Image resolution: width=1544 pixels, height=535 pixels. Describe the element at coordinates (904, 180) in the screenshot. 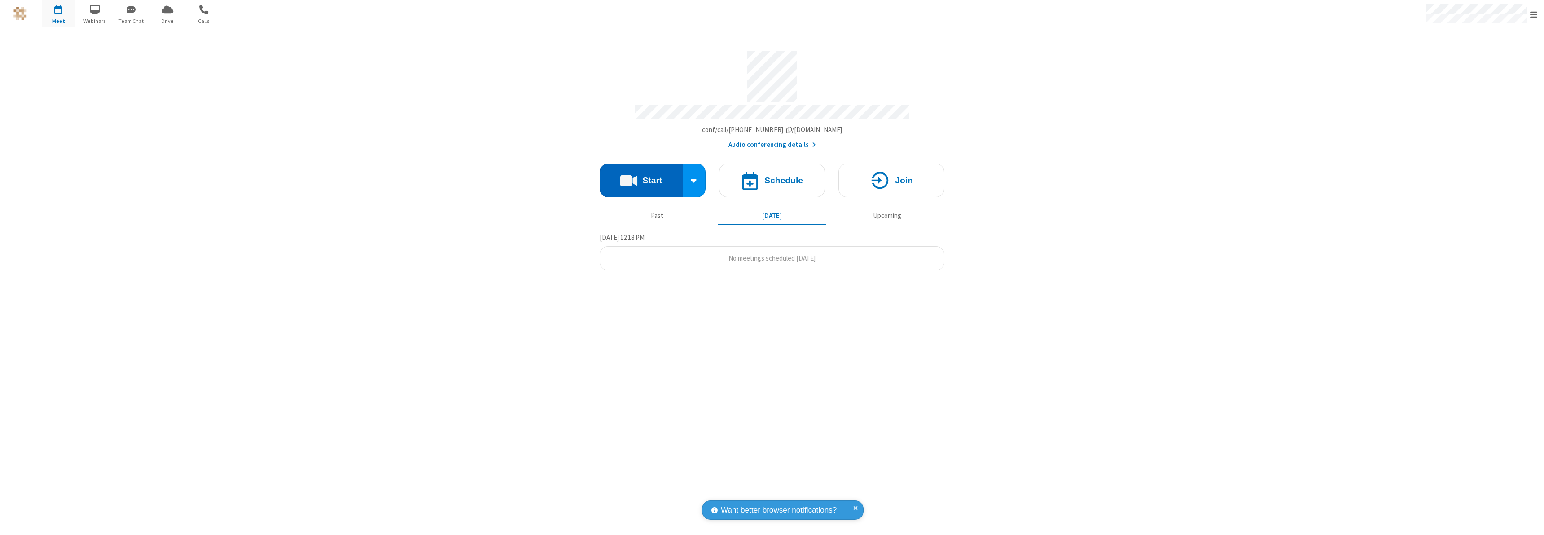

I see `h4: Join` at that location.